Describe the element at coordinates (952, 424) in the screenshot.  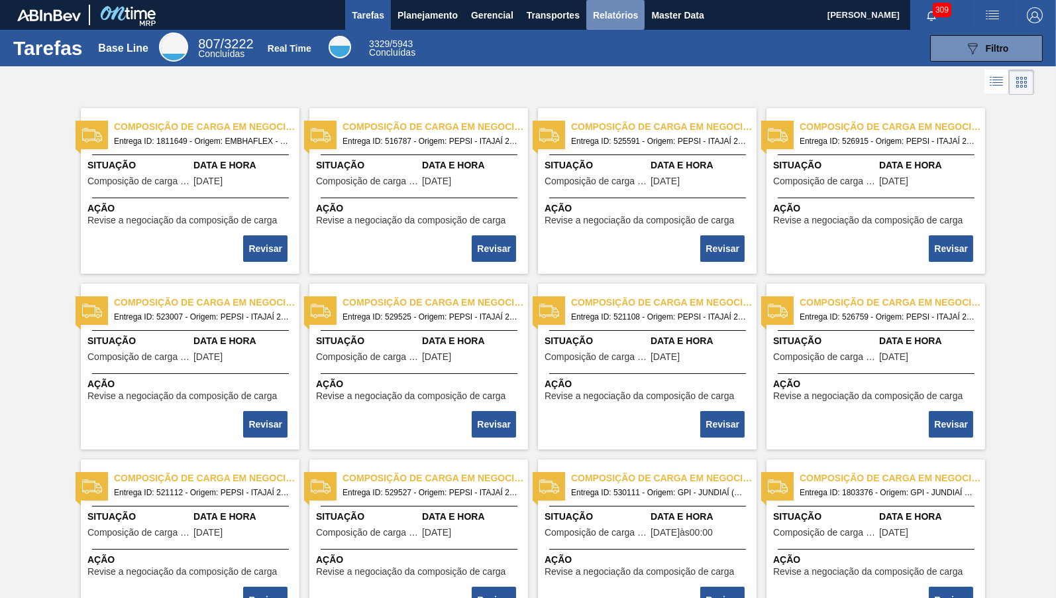
I see `div: Completar tarefa: 29866414` at that location.